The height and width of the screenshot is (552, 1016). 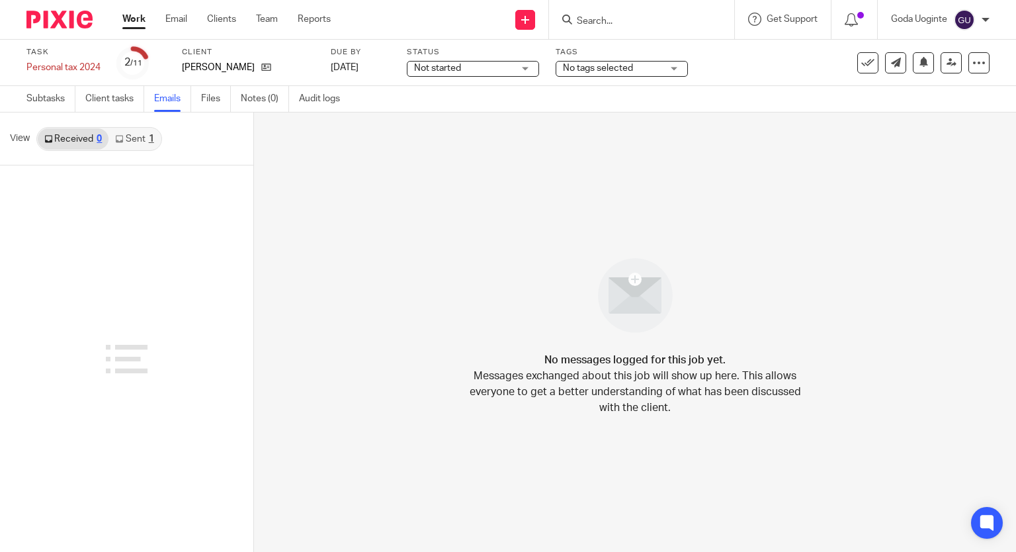 I want to click on div: Personal tax 2024, so click(x=64, y=67).